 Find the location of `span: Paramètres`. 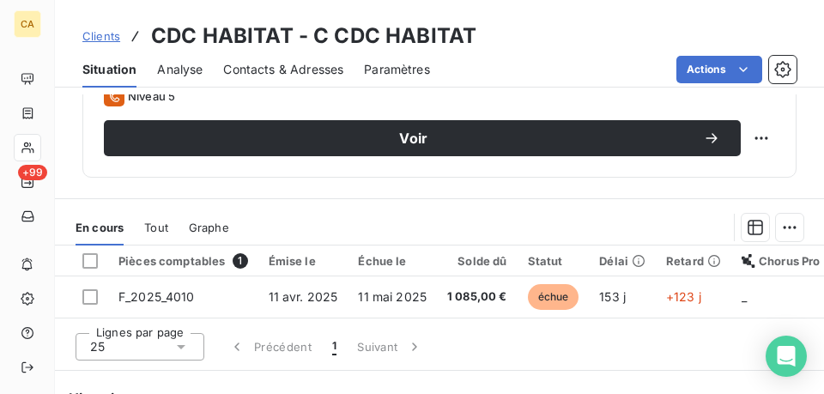

span: Paramètres is located at coordinates (396, 69).